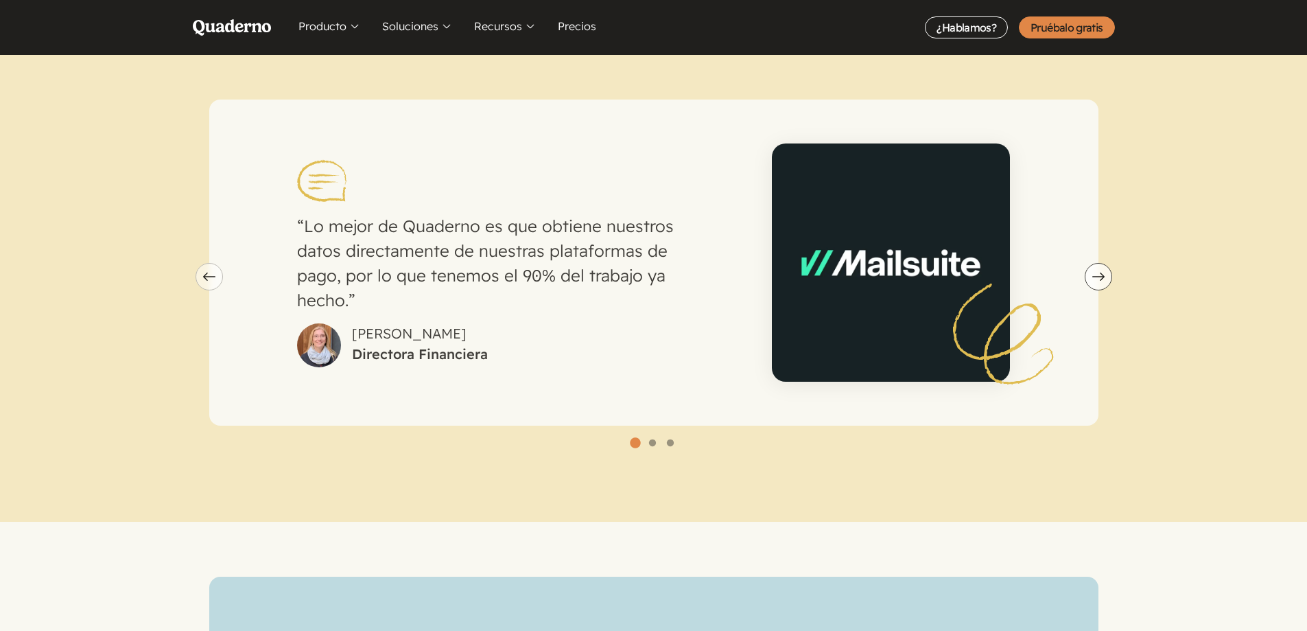 Image resolution: width=1307 pixels, height=631 pixels. I want to click on div: slide 1, so click(654, 262).